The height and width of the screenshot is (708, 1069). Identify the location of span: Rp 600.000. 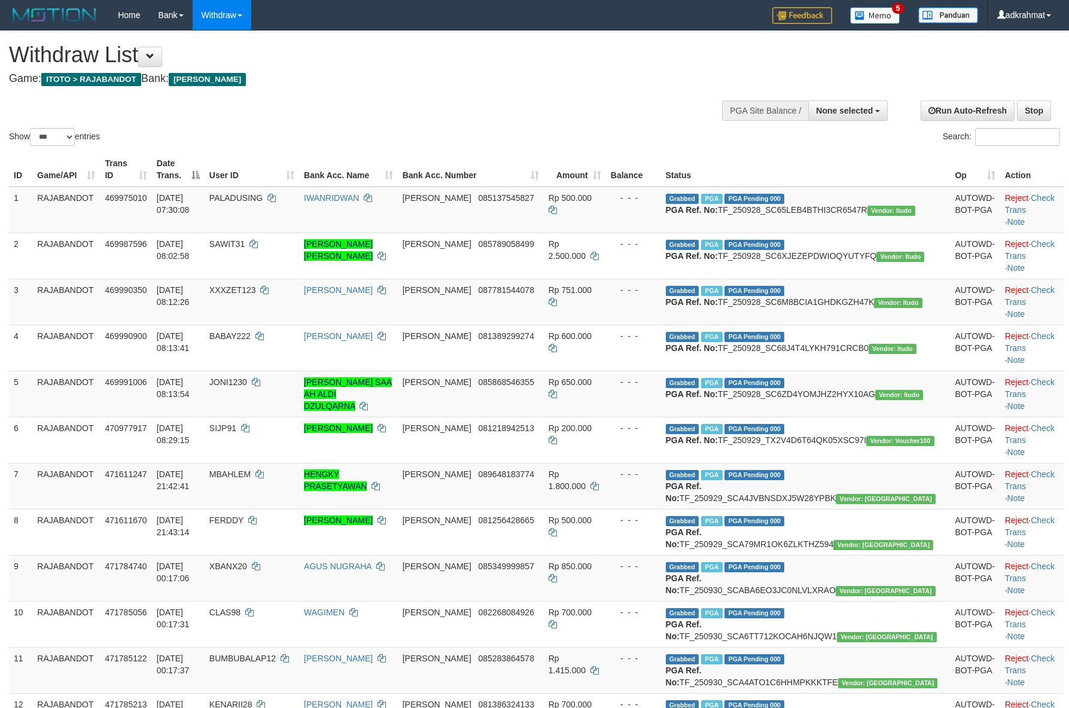
(570, 336).